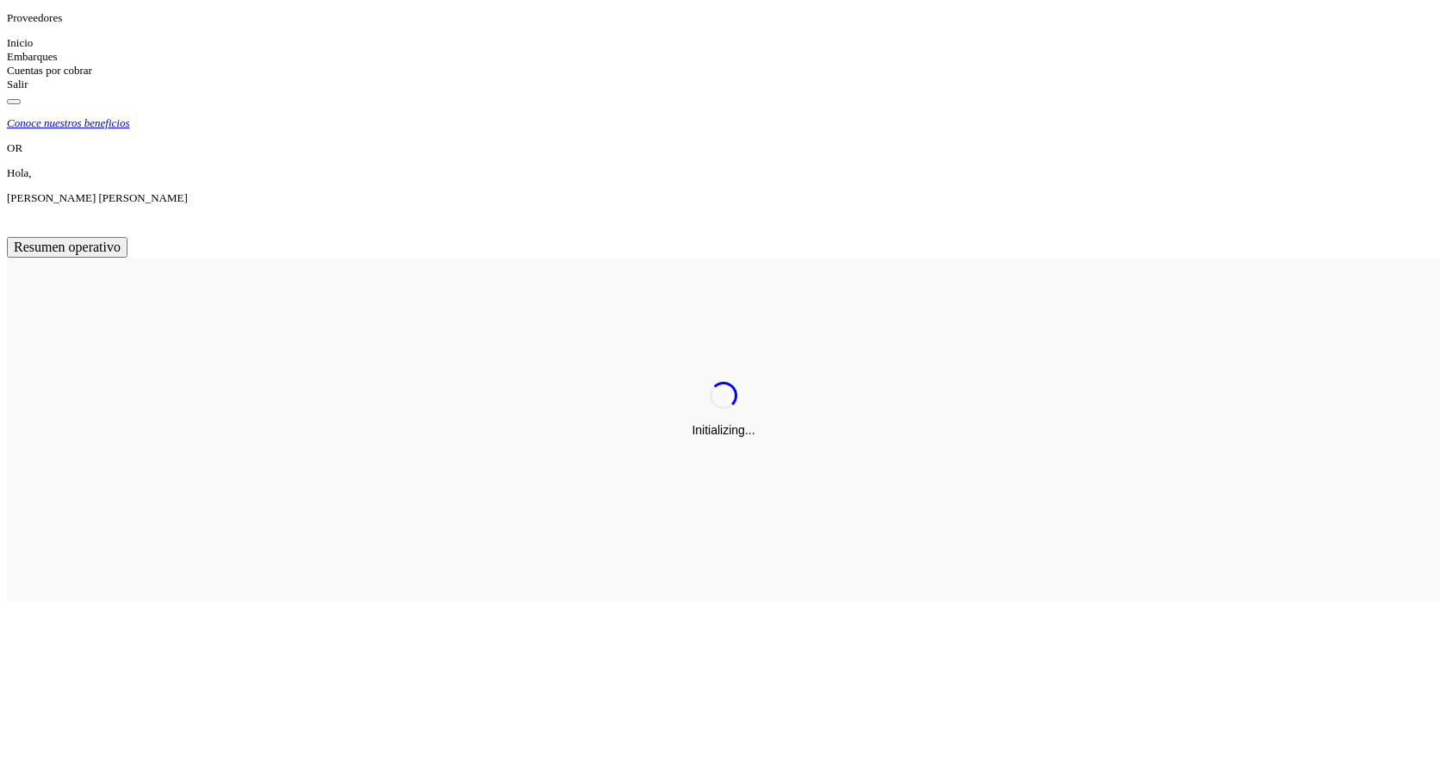 This screenshot has width=1447, height=779. What do you see at coordinates (49, 70) in the screenshot?
I see `a: Cuentas por cobrar` at bounding box center [49, 70].